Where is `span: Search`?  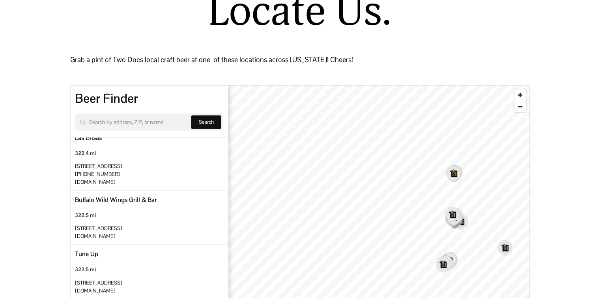 span: Search is located at coordinates (206, 122).